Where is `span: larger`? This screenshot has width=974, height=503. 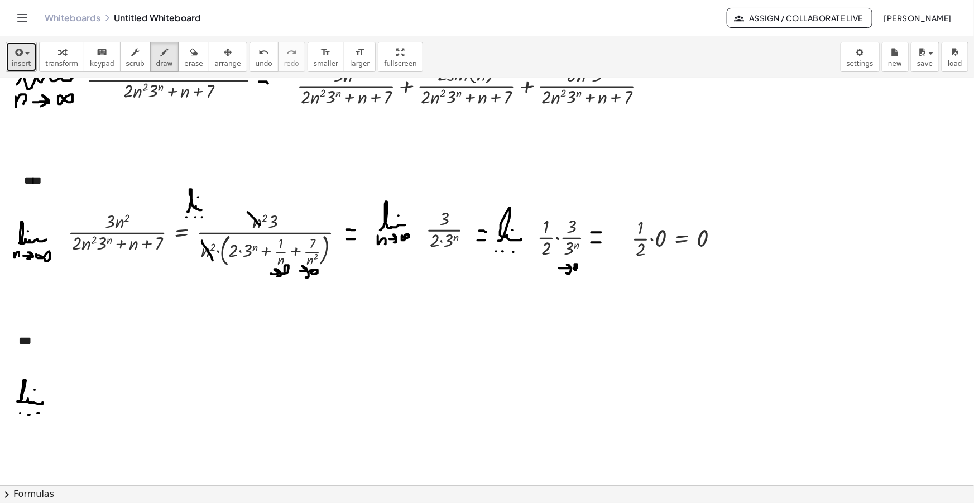
span: larger is located at coordinates (359, 64).